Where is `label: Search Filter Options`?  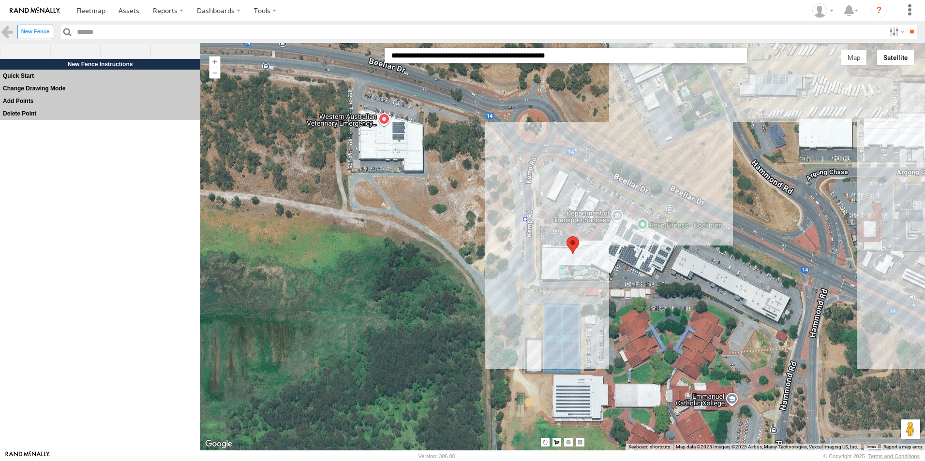
label: Search Filter Options is located at coordinates (895, 31).